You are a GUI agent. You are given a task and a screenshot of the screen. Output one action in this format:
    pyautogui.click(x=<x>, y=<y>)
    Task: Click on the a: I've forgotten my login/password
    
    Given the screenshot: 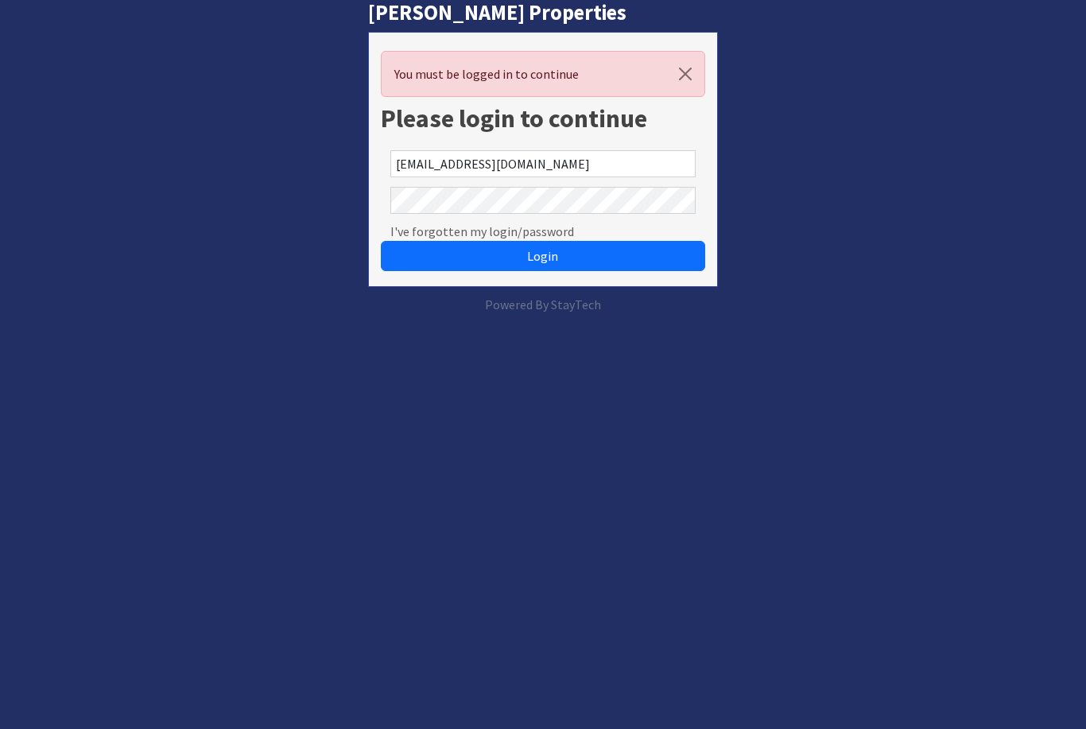 What is the action you would take?
    pyautogui.click(x=482, y=231)
    